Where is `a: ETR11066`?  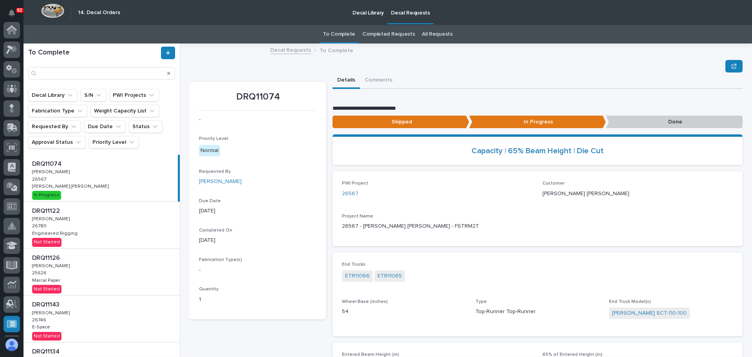
a: ETR11066 is located at coordinates (357, 276).